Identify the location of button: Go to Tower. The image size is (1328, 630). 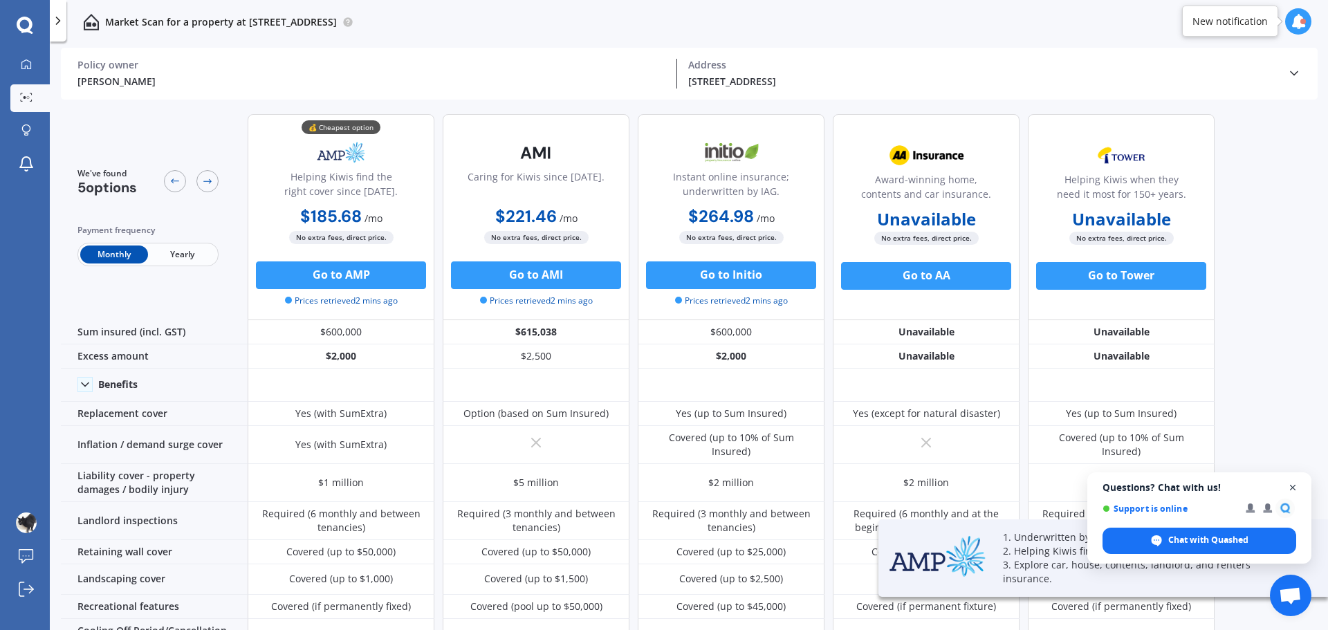
(1121, 276).